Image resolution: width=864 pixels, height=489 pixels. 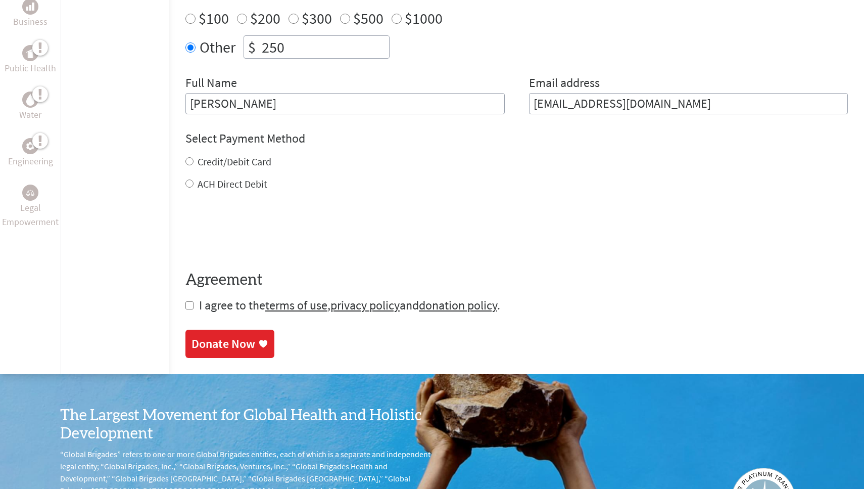 What do you see at coordinates (223, 344) in the screenshot?
I see `div: Donate Now` at bounding box center [223, 344].